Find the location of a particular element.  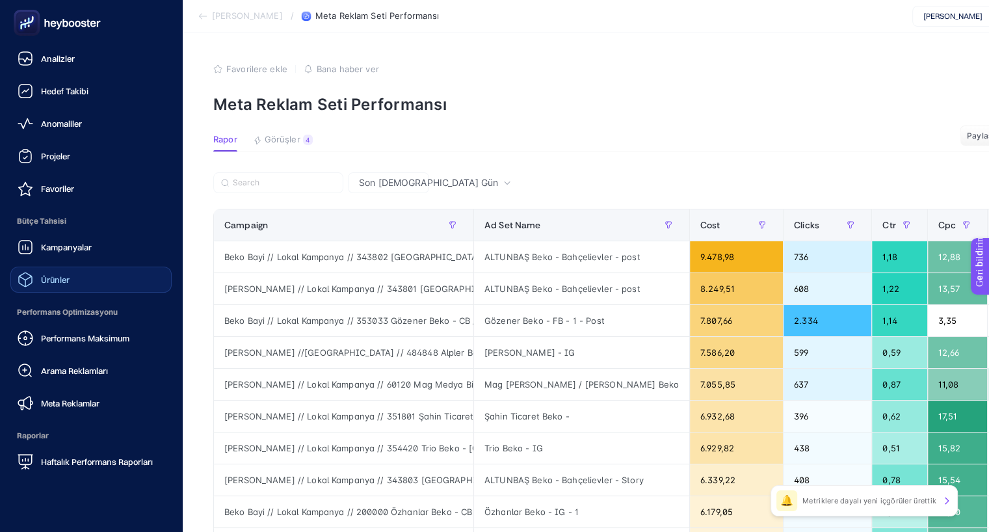

div: ALTUNBAŞ Beko - Bahçelievler - Story is located at coordinates (581, 480).